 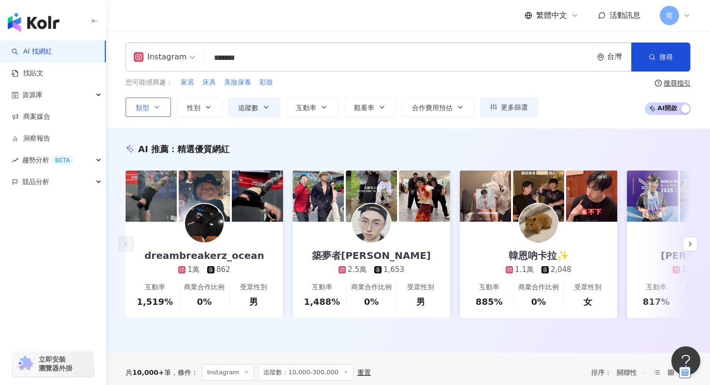 I want to click on div: 1.8萬, so click(x=691, y=269).